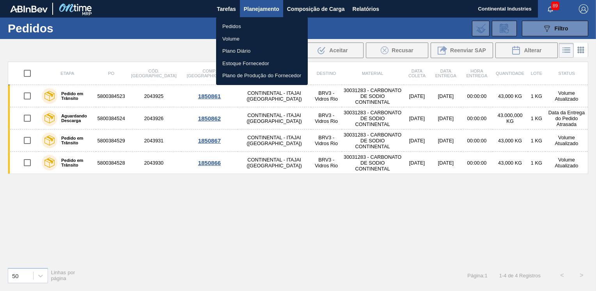 The image size is (596, 291). What do you see at coordinates (262, 64) in the screenshot?
I see `li: Estoque Fornecedor` at bounding box center [262, 64].